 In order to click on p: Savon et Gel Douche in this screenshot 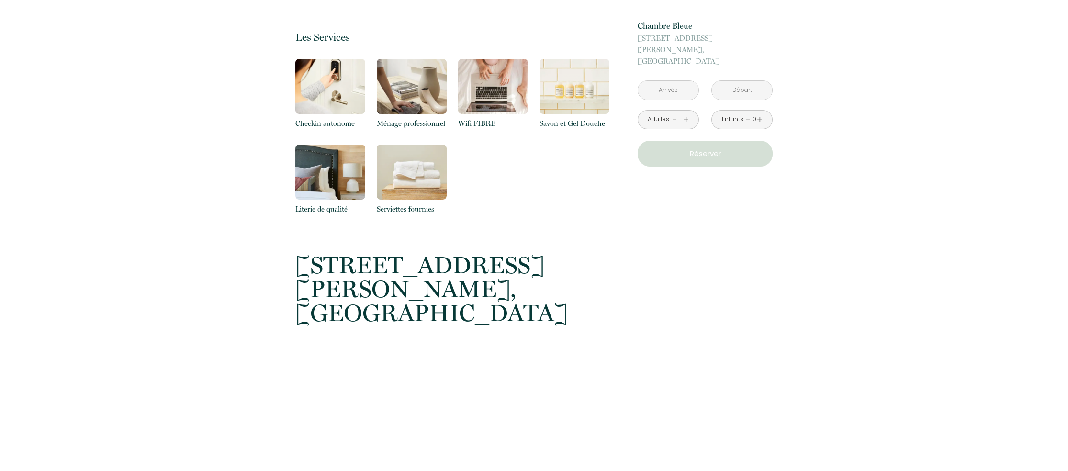, I will do `click(575, 124)`.